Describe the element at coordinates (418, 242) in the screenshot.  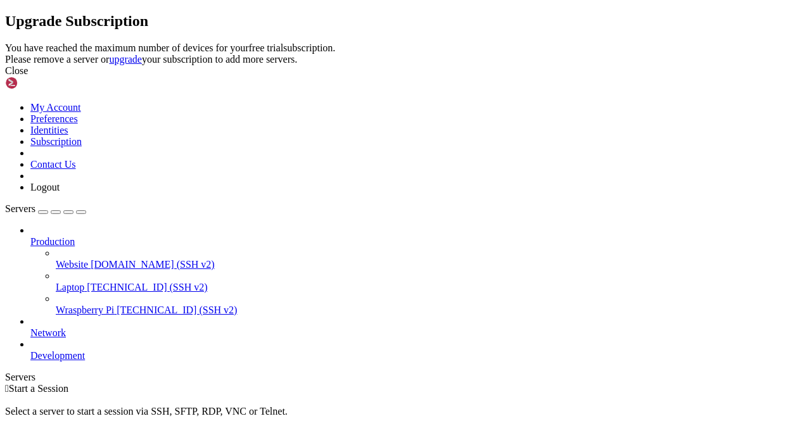
I see `a: Production` at that location.